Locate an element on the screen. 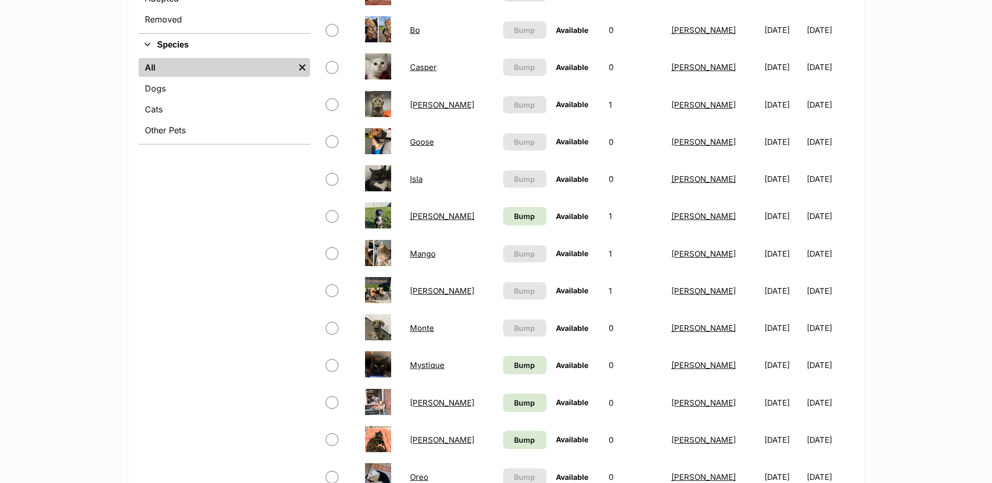 The height and width of the screenshot is (483, 992). a: All is located at coordinates (217, 67).